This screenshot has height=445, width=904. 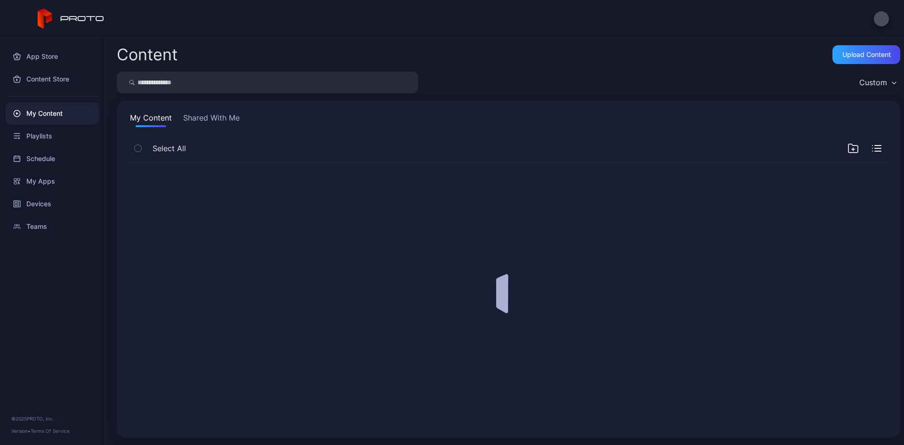 I want to click on div: Teams, so click(x=52, y=227).